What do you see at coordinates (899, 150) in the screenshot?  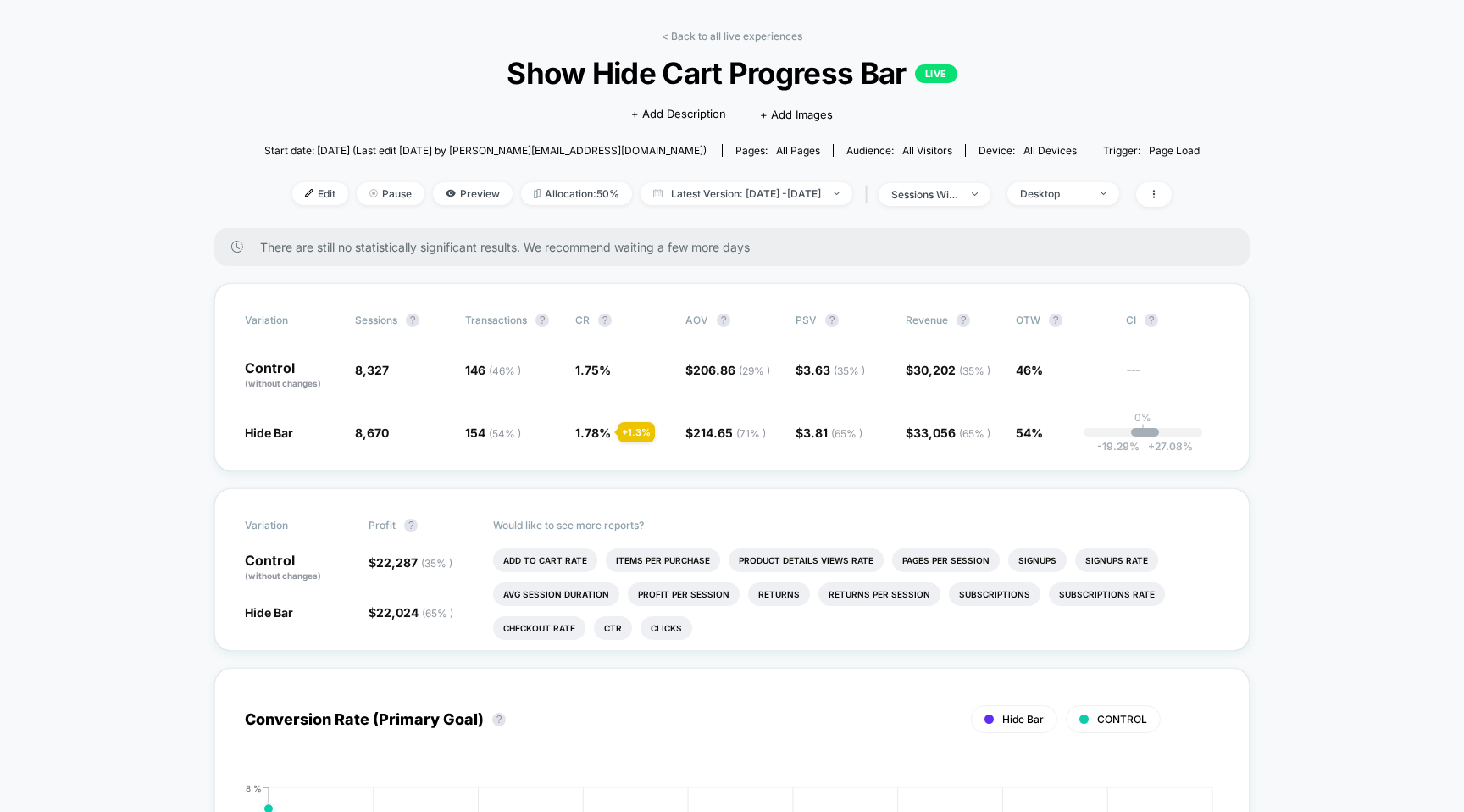 I see `div: Audience:` at bounding box center [899, 150].